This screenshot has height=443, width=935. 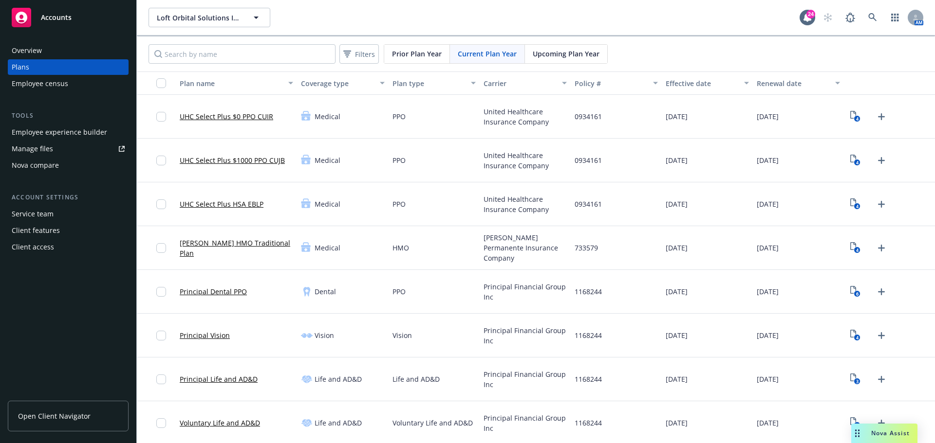 What do you see at coordinates (35, 165) in the screenshot?
I see `div: Nova compare` at bounding box center [35, 165].